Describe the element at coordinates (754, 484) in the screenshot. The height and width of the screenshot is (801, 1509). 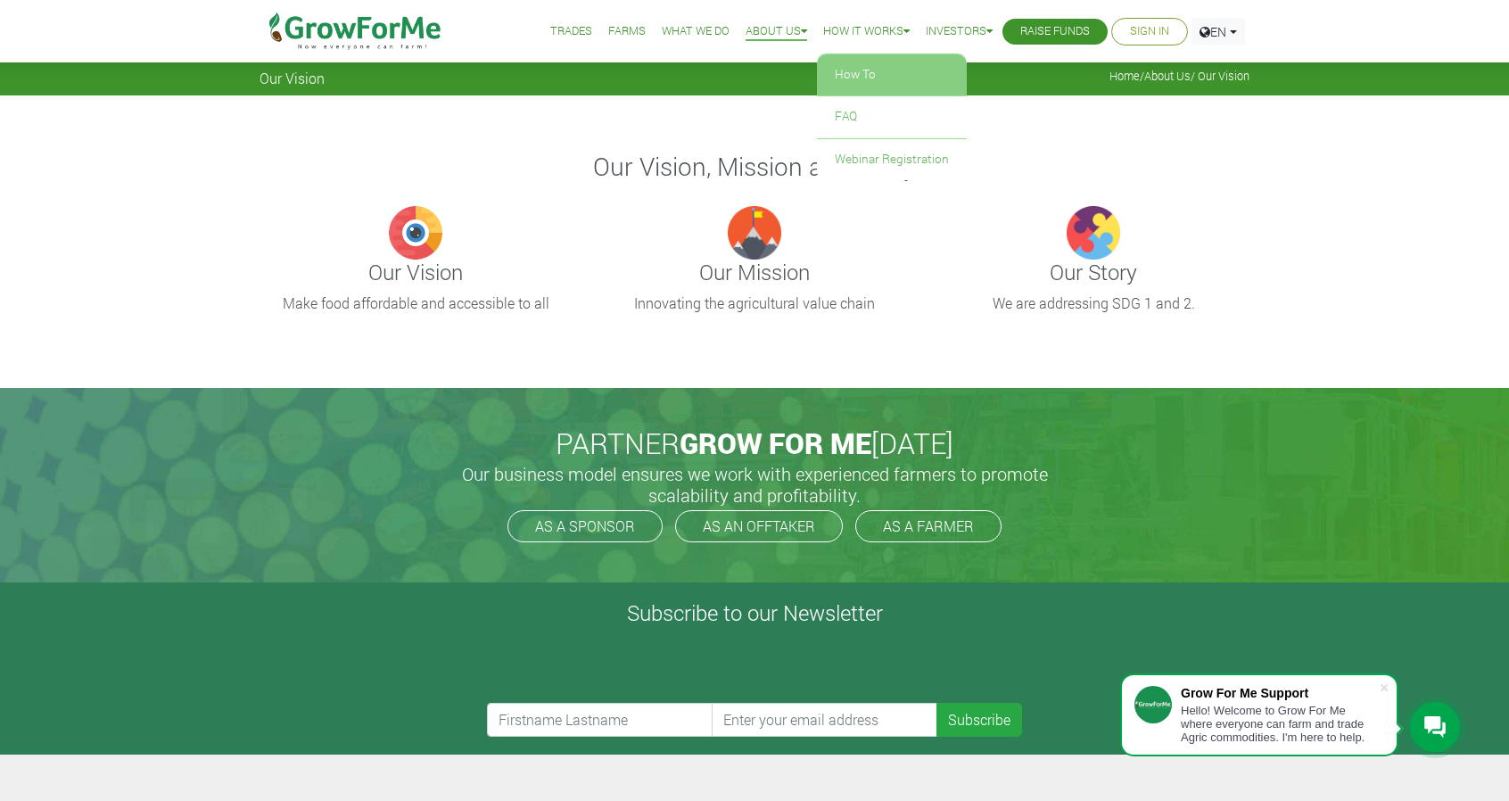
I see `h5: Our business model ensures we work with experienced farmers to promote scalability and profitabil...` at that location.